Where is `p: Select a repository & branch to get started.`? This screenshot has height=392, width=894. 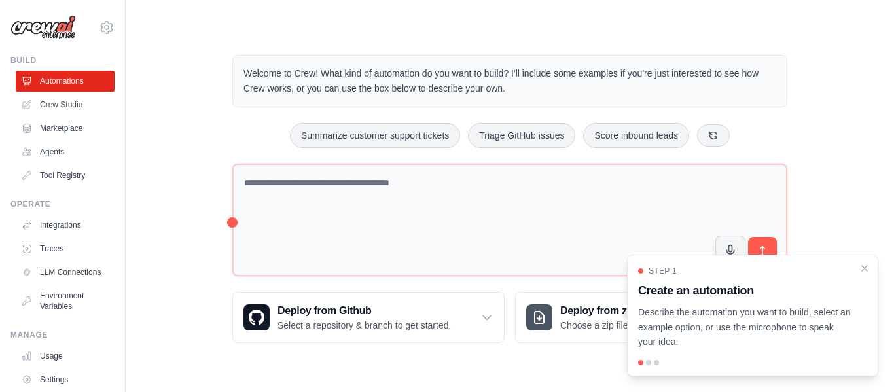
p: Select a repository & branch to get started. is located at coordinates (364, 325).